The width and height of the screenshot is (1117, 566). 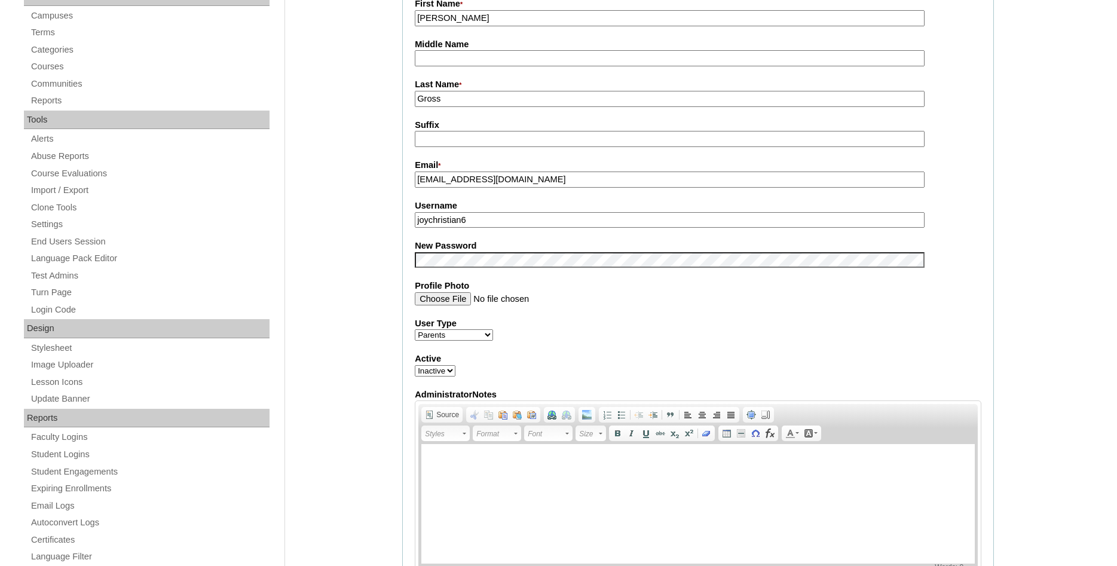 I want to click on a: Underline, so click(x=646, y=433).